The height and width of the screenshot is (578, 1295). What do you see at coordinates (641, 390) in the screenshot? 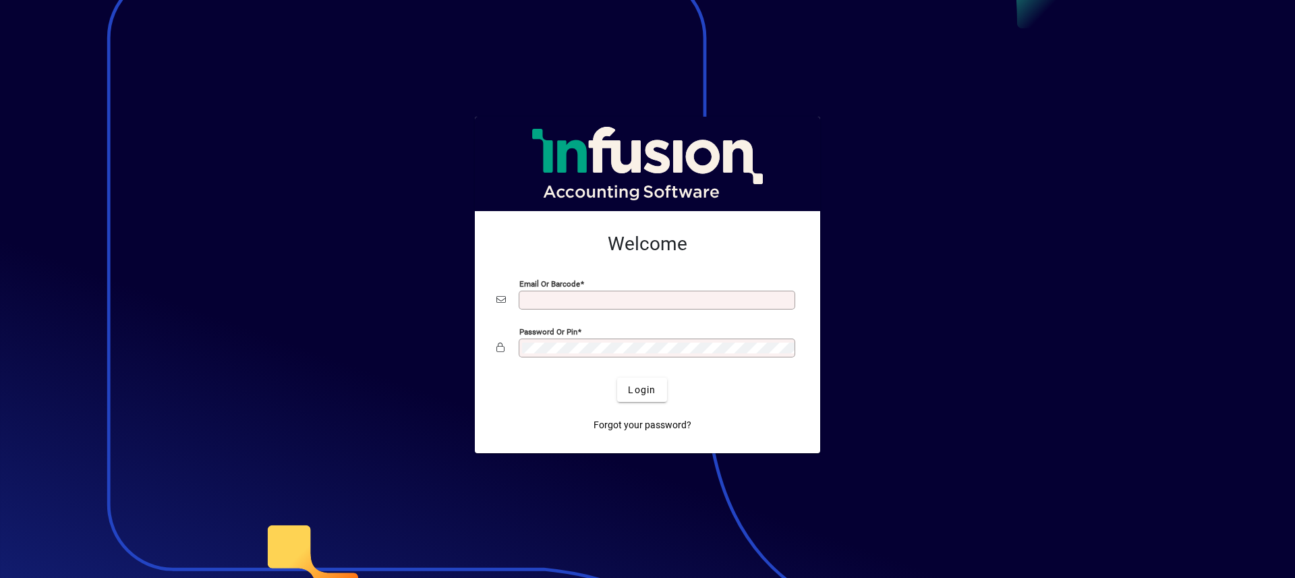
I see `span: Login` at bounding box center [641, 390].